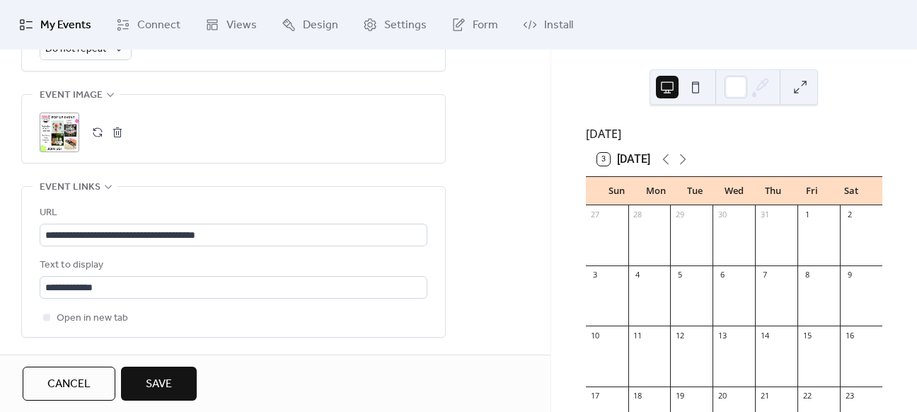 Image resolution: width=917 pixels, height=412 pixels. What do you see at coordinates (71, 96) in the screenshot?
I see `span: Event image` at bounding box center [71, 96].